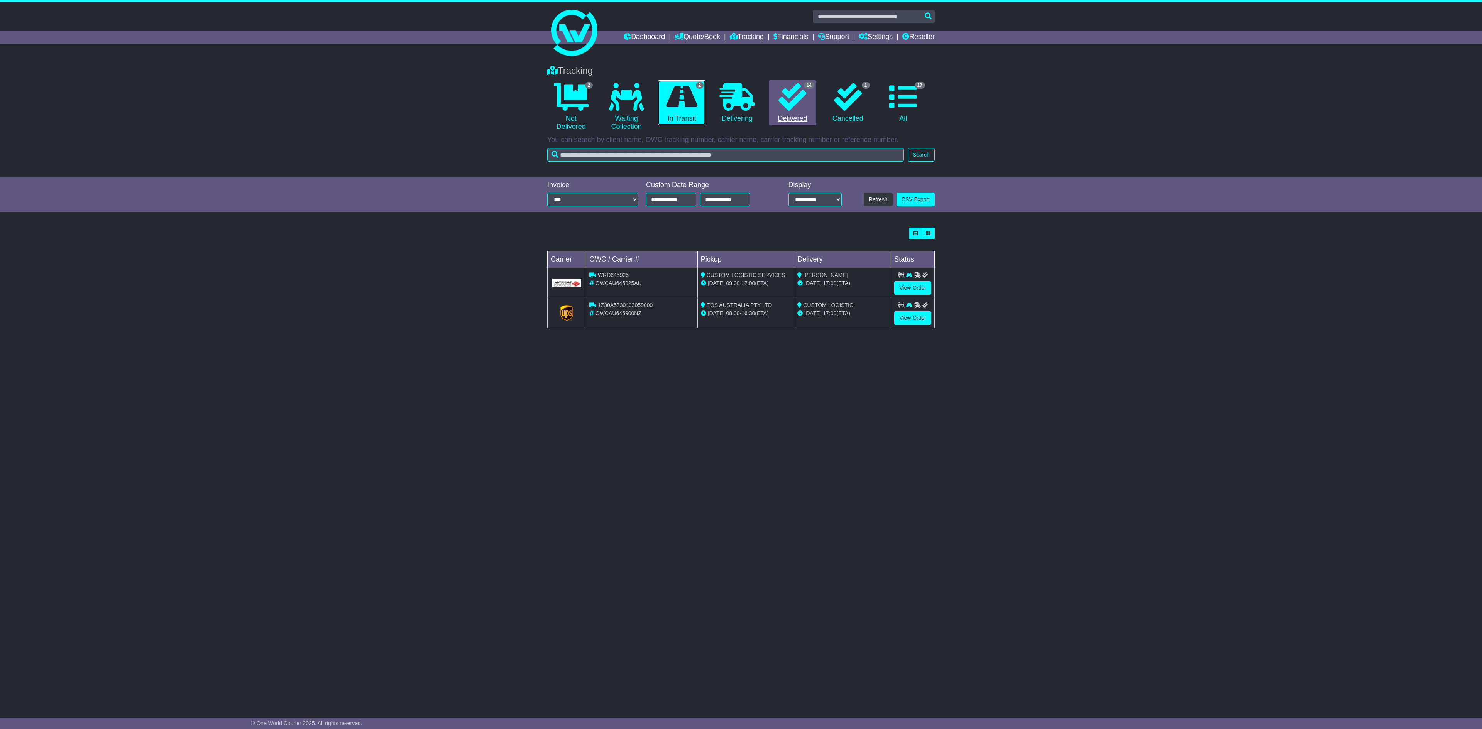 This screenshot has height=729, width=1482. I want to click on div: Tracking, so click(741, 71).